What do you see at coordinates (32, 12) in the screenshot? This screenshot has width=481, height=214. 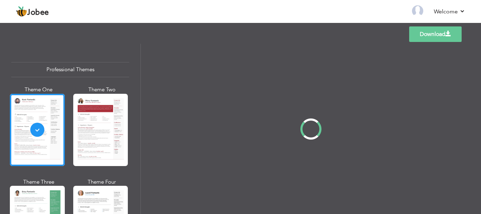 I see `a: Jobee` at bounding box center [32, 12].